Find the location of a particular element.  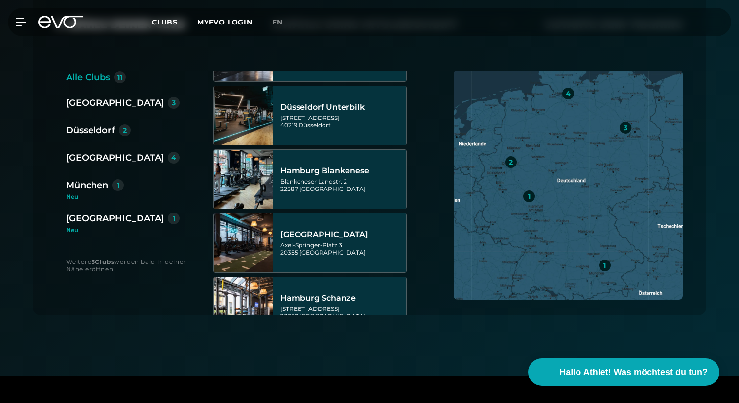

button: Hallo Athlet! Was möchtest du tun? is located at coordinates (624, 372).